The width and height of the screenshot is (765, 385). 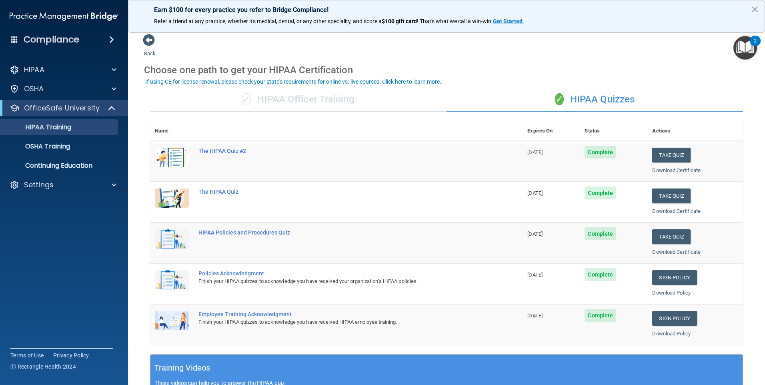 I want to click on div: HIPAA Quizzes, so click(x=594, y=100).